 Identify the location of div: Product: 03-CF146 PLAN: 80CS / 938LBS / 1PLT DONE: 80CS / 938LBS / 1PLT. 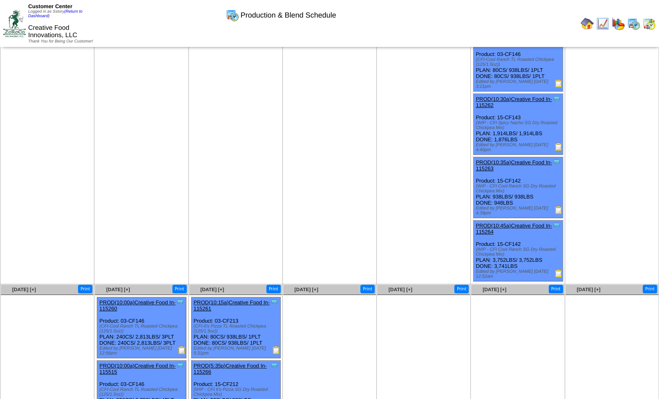
(518, 61).